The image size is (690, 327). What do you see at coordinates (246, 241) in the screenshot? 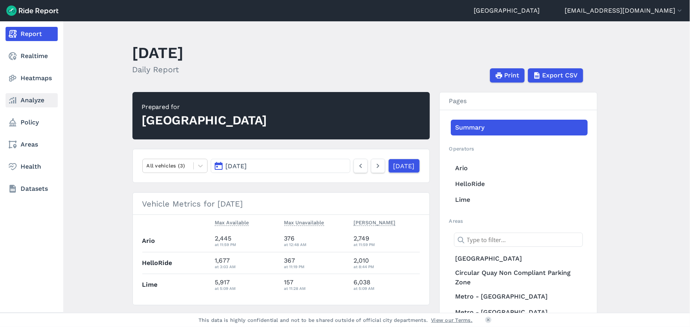
I see `div: 2,445` at bounding box center [246, 241].